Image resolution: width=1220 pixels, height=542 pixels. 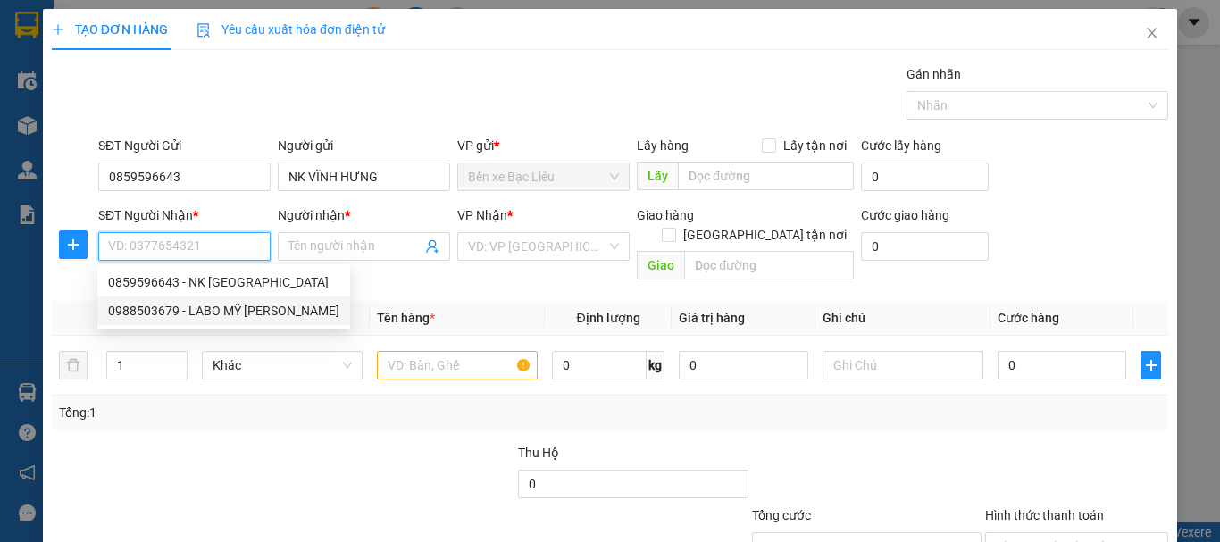 What do you see at coordinates (543, 177) in the screenshot?
I see `span: Bến xe Bạc Liêu` at bounding box center [543, 177].